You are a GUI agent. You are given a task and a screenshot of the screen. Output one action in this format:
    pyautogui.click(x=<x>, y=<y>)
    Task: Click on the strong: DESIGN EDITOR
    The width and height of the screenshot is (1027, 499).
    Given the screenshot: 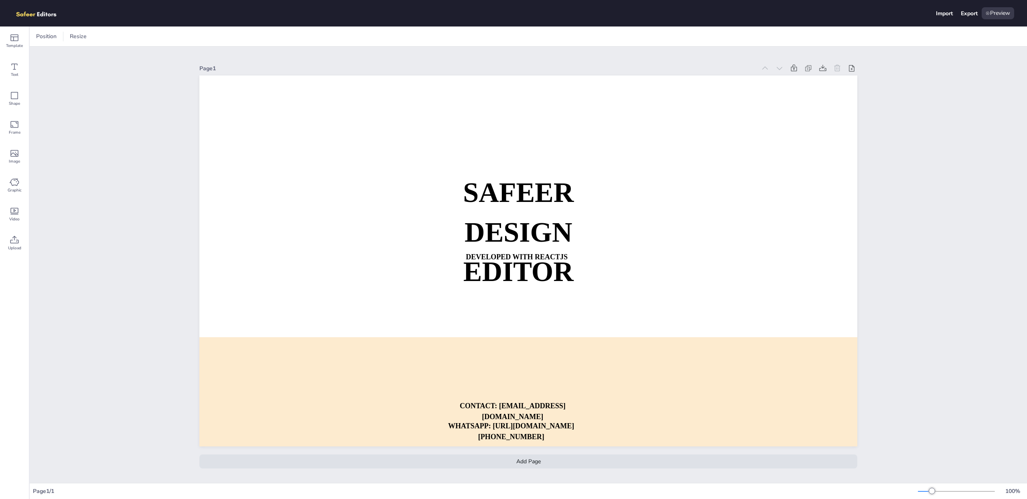 What is the action you would take?
    pyautogui.click(x=518, y=252)
    